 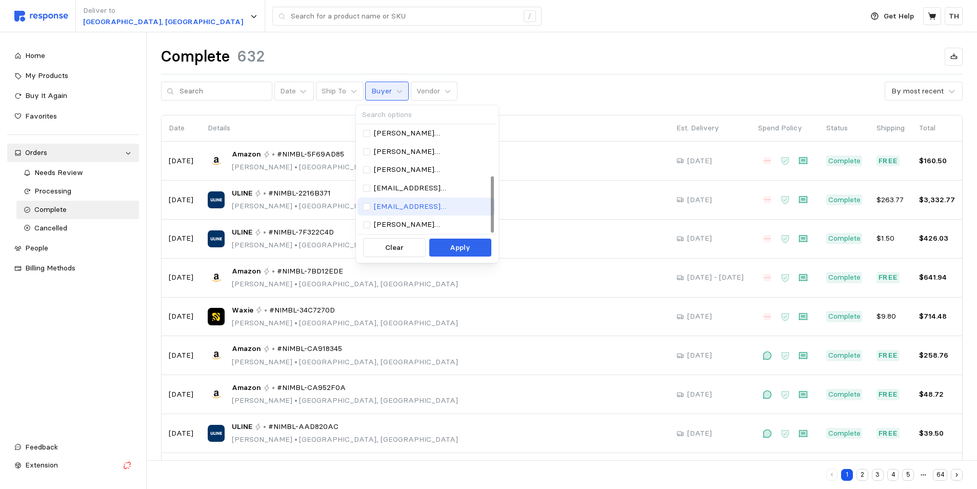 What do you see at coordinates (251, 56) in the screenshot?
I see `h1: 632` at bounding box center [251, 56].